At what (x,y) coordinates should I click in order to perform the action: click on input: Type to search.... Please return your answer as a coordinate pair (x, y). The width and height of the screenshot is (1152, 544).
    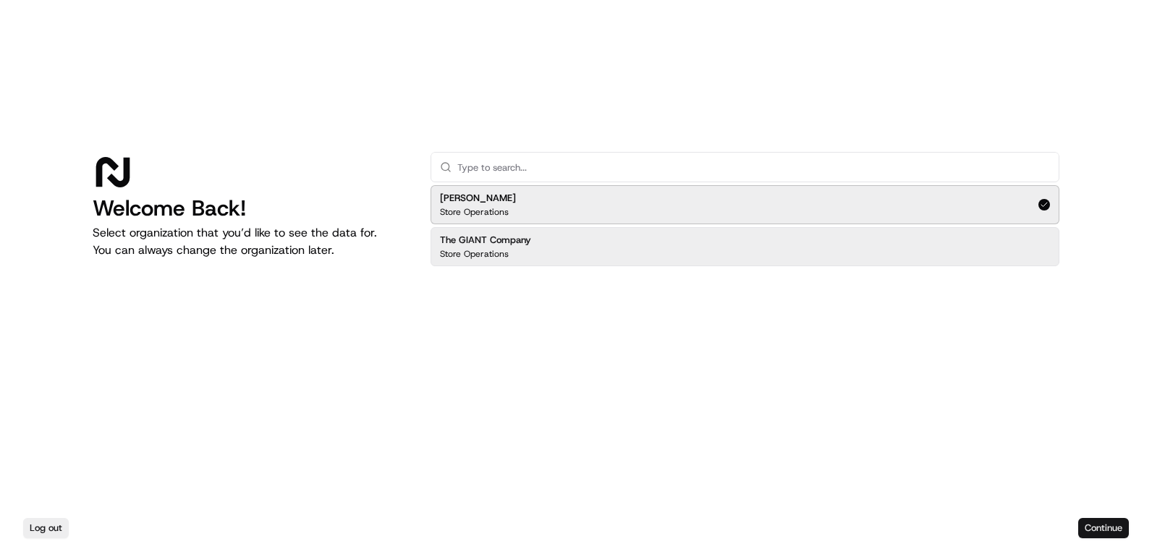
    Looking at the image, I should click on (753, 167).